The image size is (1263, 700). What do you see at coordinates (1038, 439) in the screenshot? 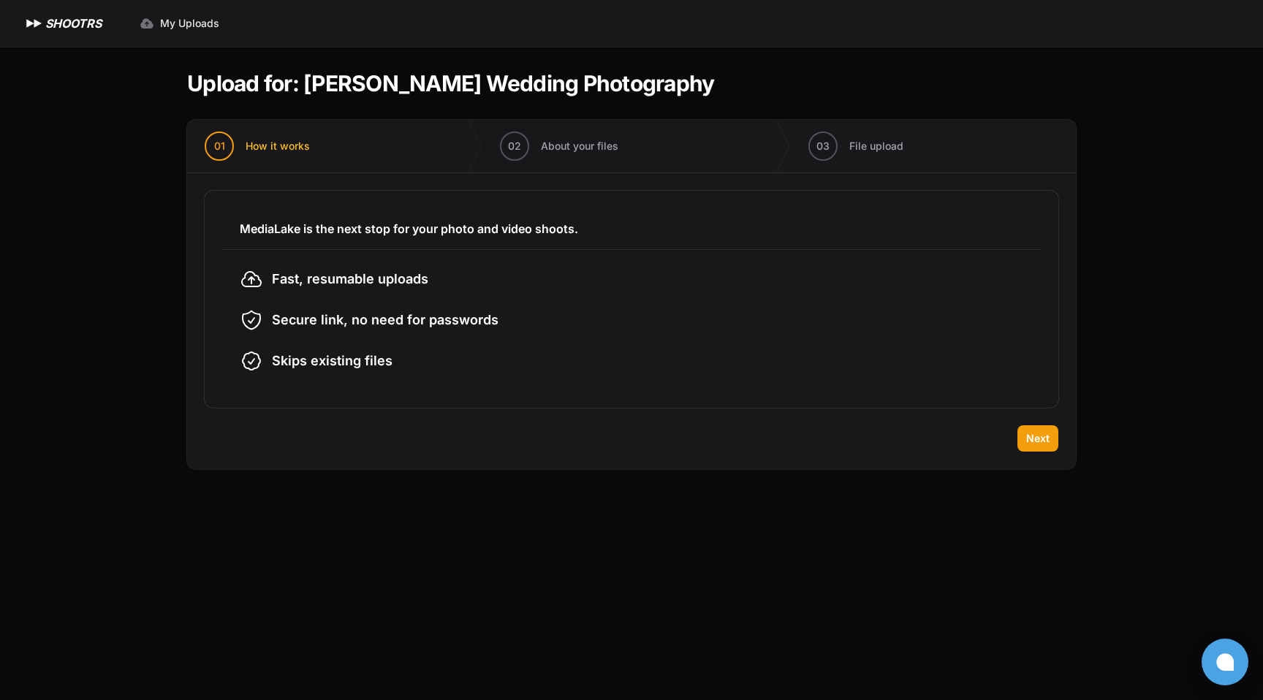
I see `span: Next` at bounding box center [1038, 439].